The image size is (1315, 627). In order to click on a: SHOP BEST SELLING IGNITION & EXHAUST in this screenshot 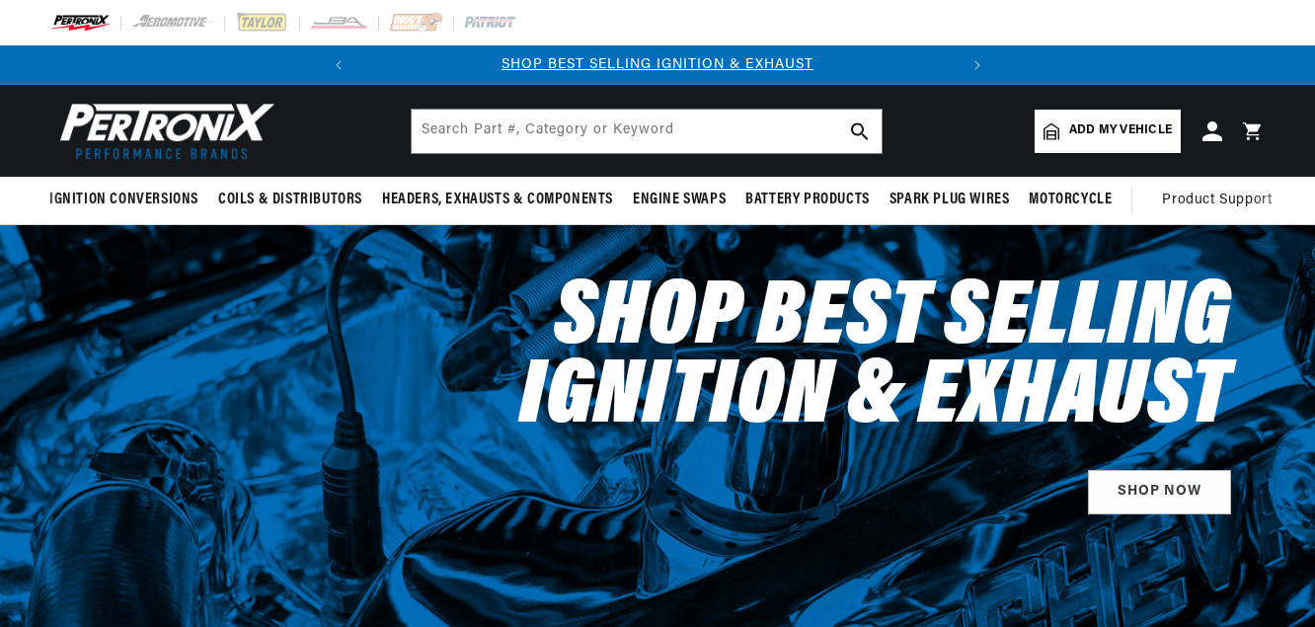, I will do `click(658, 64)`.